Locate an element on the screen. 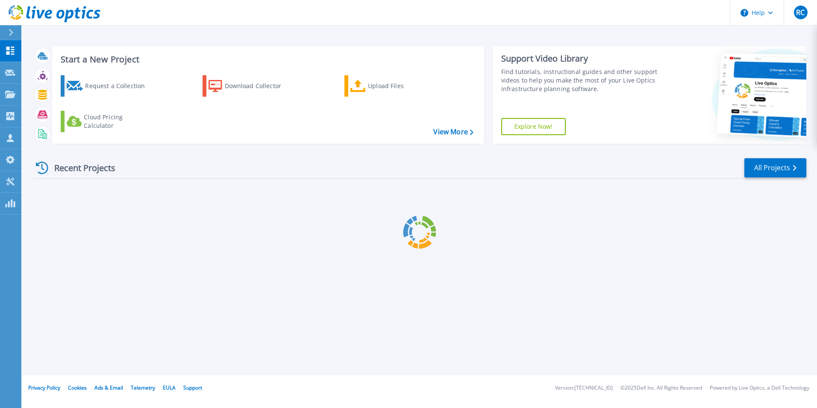 The width and height of the screenshot is (817, 408). li: Powered by Live Optics, a Dell Technology is located at coordinates (760, 388).